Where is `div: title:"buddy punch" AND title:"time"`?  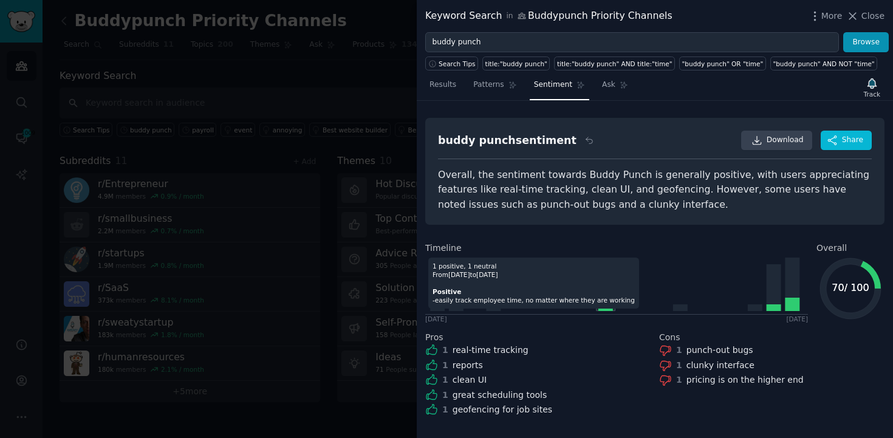 div: title:"buddy punch" AND title:"time" is located at coordinates (615, 64).